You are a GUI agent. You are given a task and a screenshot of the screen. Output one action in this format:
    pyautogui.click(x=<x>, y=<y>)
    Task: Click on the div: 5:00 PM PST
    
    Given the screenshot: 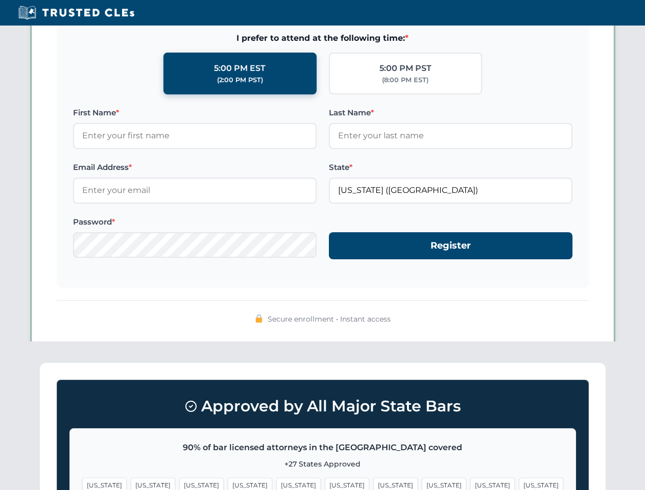 What is the action you would take?
    pyautogui.click(x=405, y=68)
    